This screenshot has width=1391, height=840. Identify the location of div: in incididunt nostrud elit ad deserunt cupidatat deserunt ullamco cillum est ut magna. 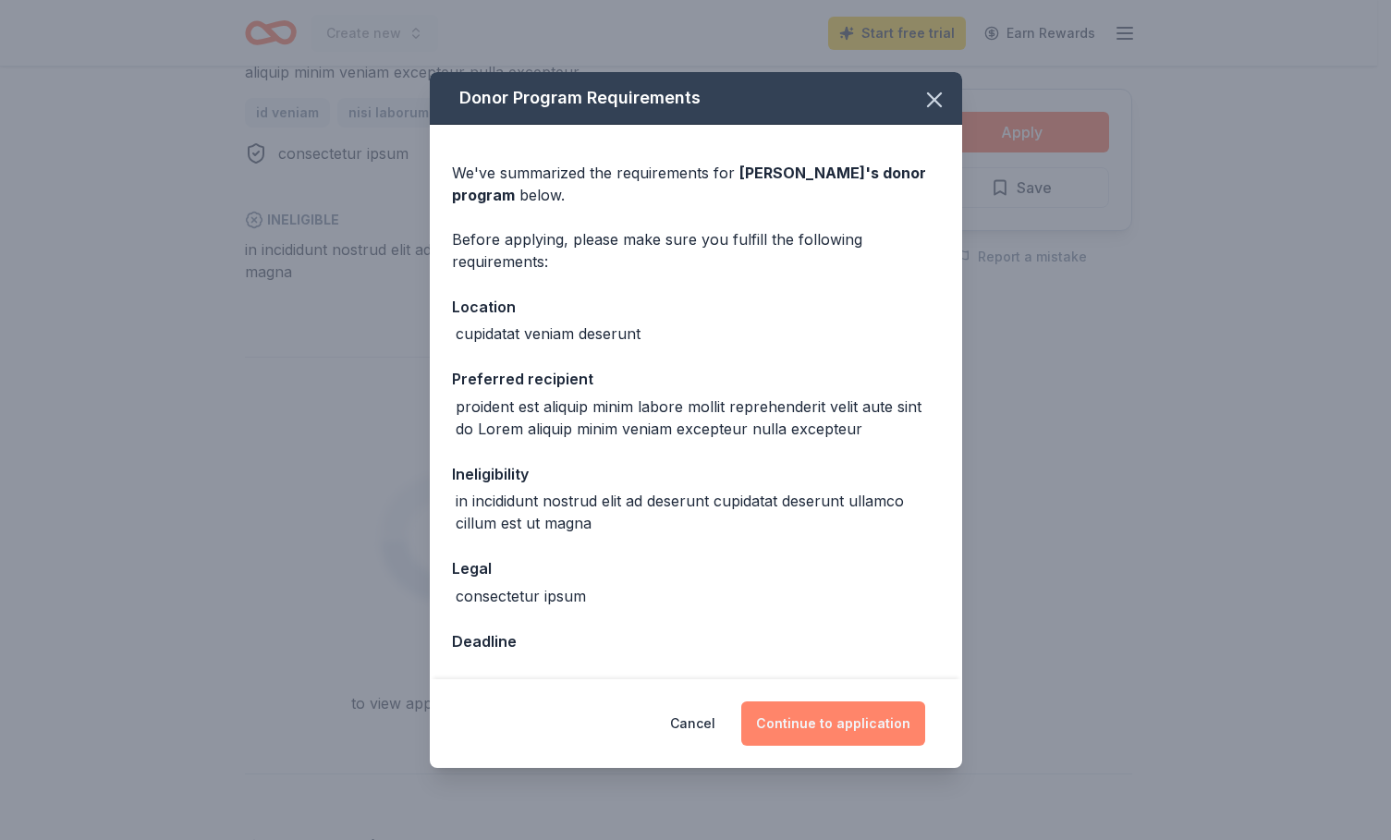
(698, 512).